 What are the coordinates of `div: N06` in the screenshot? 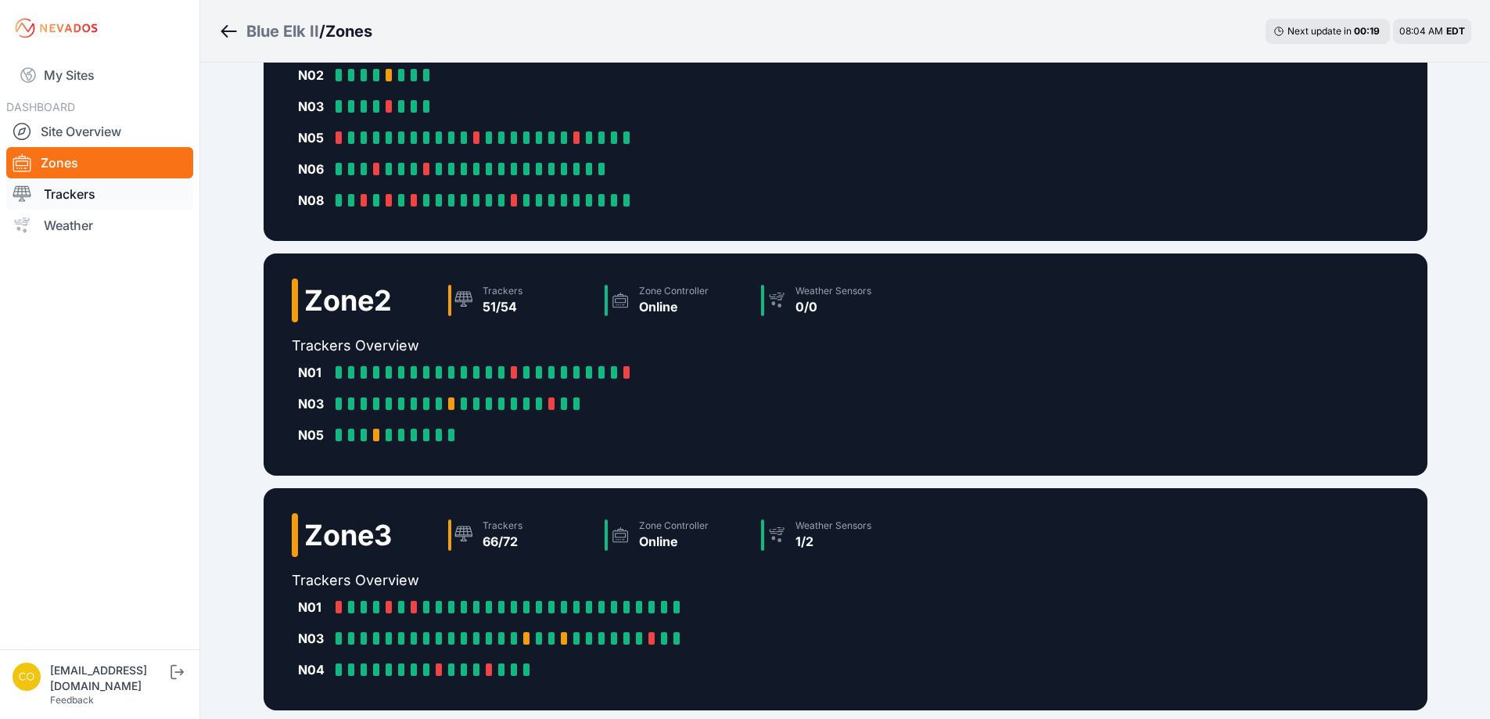 It's located at (314, 169).